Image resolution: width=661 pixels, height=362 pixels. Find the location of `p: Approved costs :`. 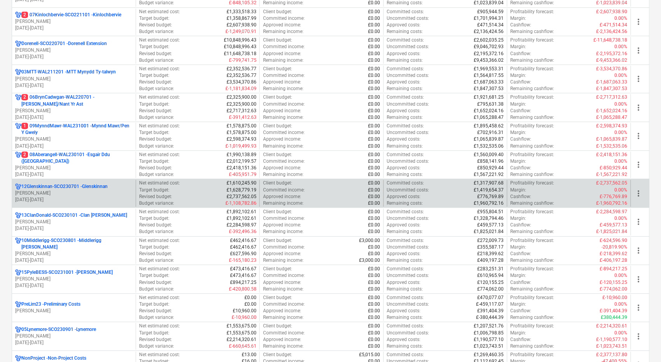

p: Approved costs : is located at coordinates (403, 168).